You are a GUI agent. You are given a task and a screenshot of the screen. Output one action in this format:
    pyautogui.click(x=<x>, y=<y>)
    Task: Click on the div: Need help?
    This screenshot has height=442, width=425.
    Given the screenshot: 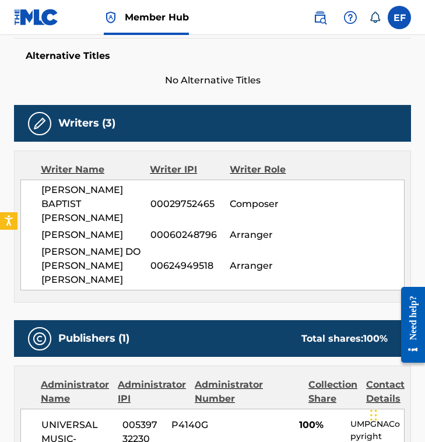 What is the action you would take?
    pyautogui.click(x=20, y=40)
    